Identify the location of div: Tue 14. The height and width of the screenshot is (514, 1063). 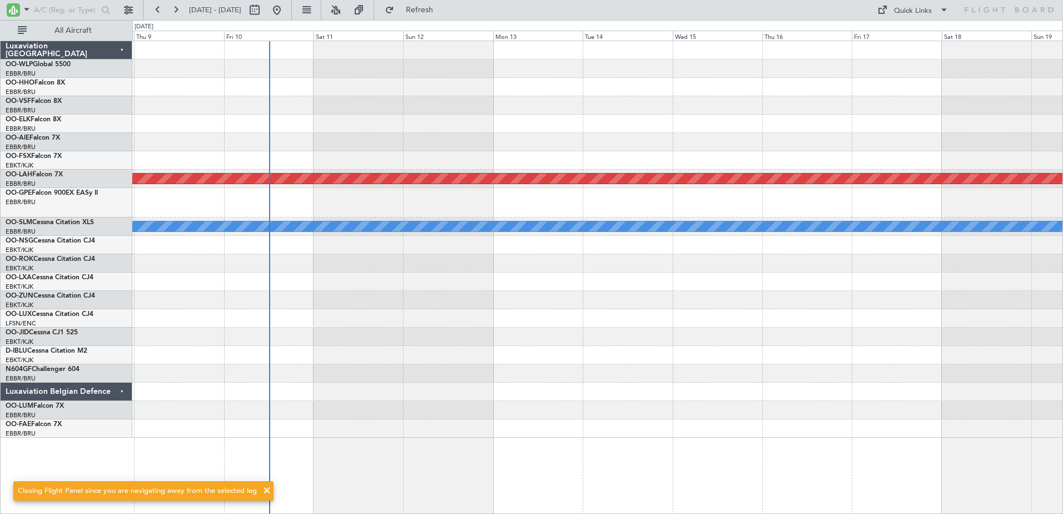
(627, 36).